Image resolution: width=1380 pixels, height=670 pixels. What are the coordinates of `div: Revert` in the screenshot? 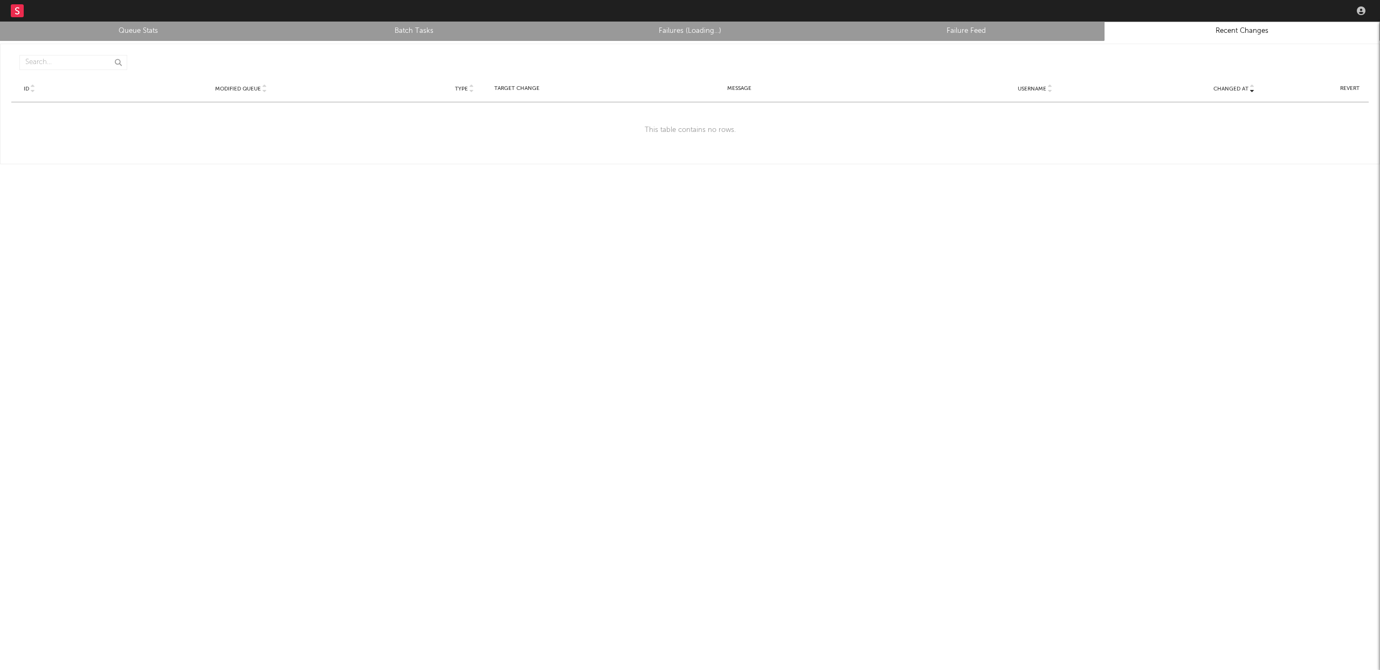 It's located at (1349, 88).